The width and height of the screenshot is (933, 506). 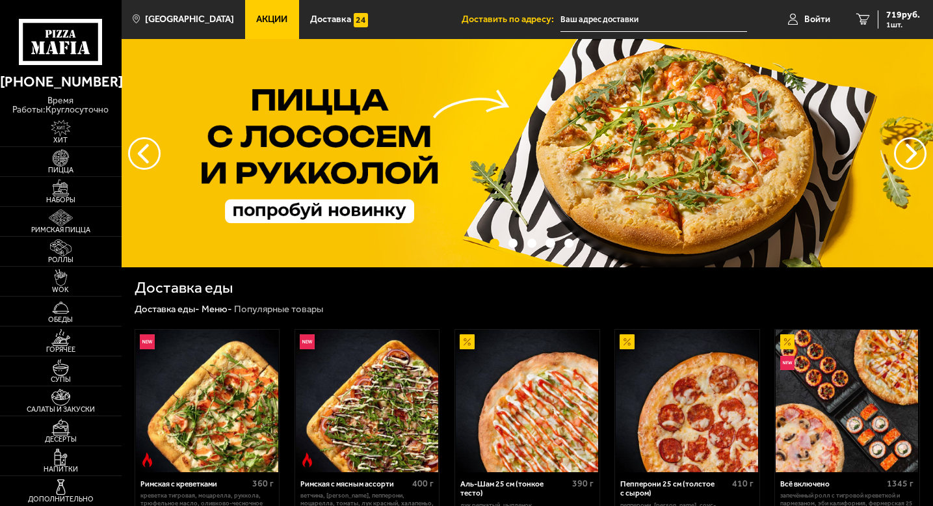 I want to click on img: 15daf4d41897b9f0e9f617042186c801.svg, so click(x=361, y=20).